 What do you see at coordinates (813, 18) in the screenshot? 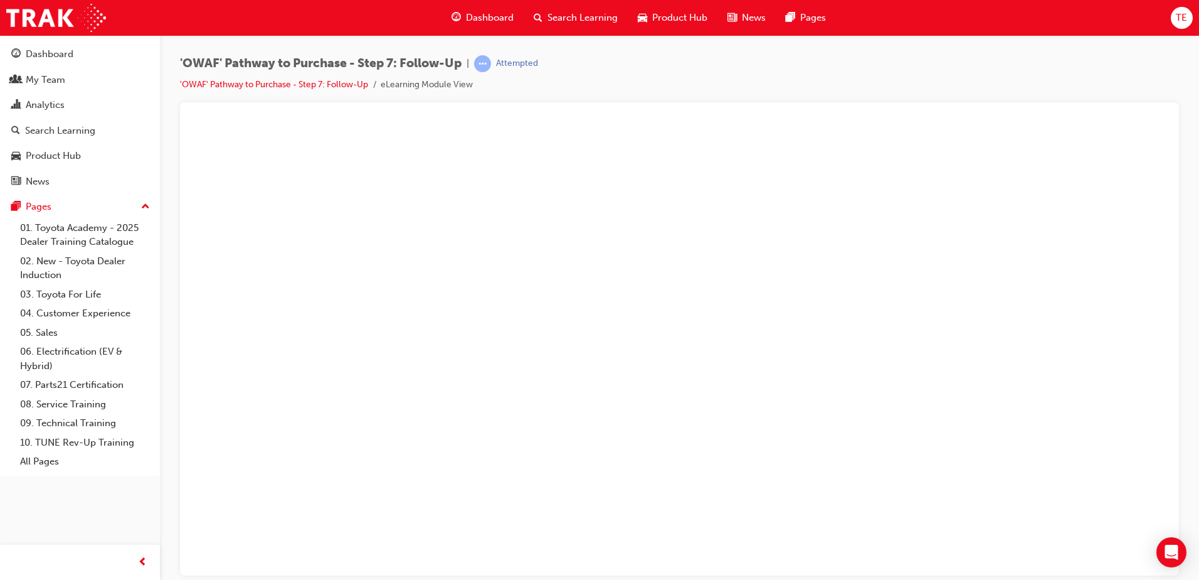
I see `span: Pages` at bounding box center [813, 18].